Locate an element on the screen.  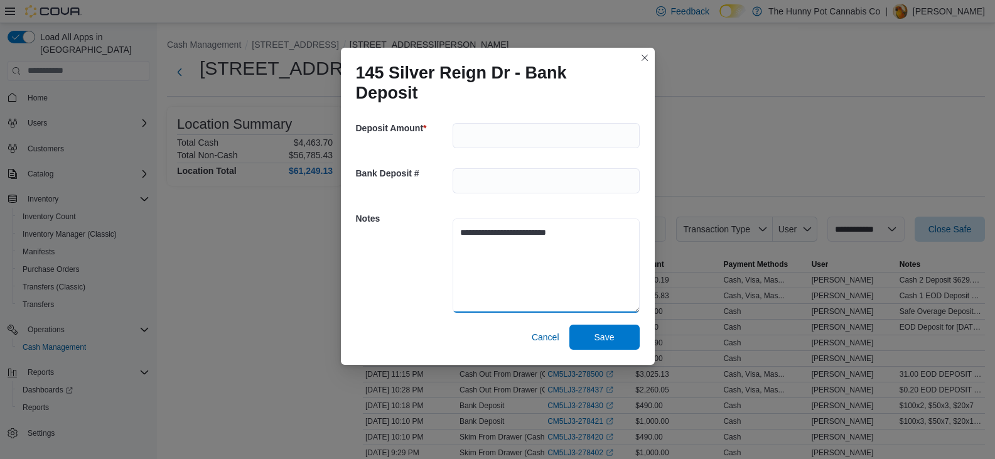
button: Closes this modal window is located at coordinates (645, 58).